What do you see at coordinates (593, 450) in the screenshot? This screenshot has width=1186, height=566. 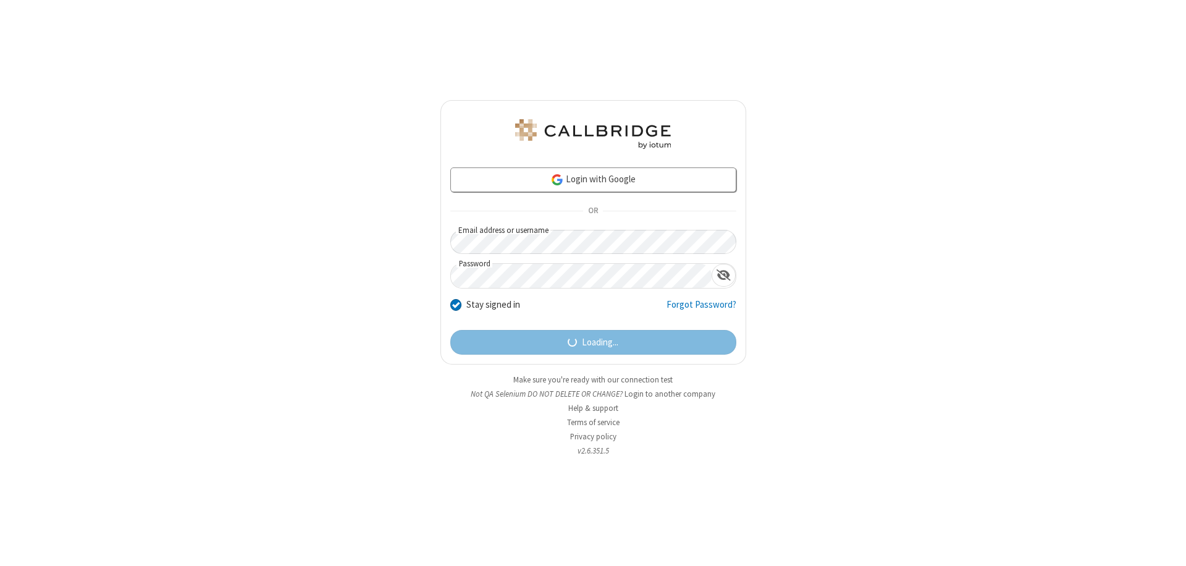 I see `li: v2.6.351.5` at bounding box center [593, 450].